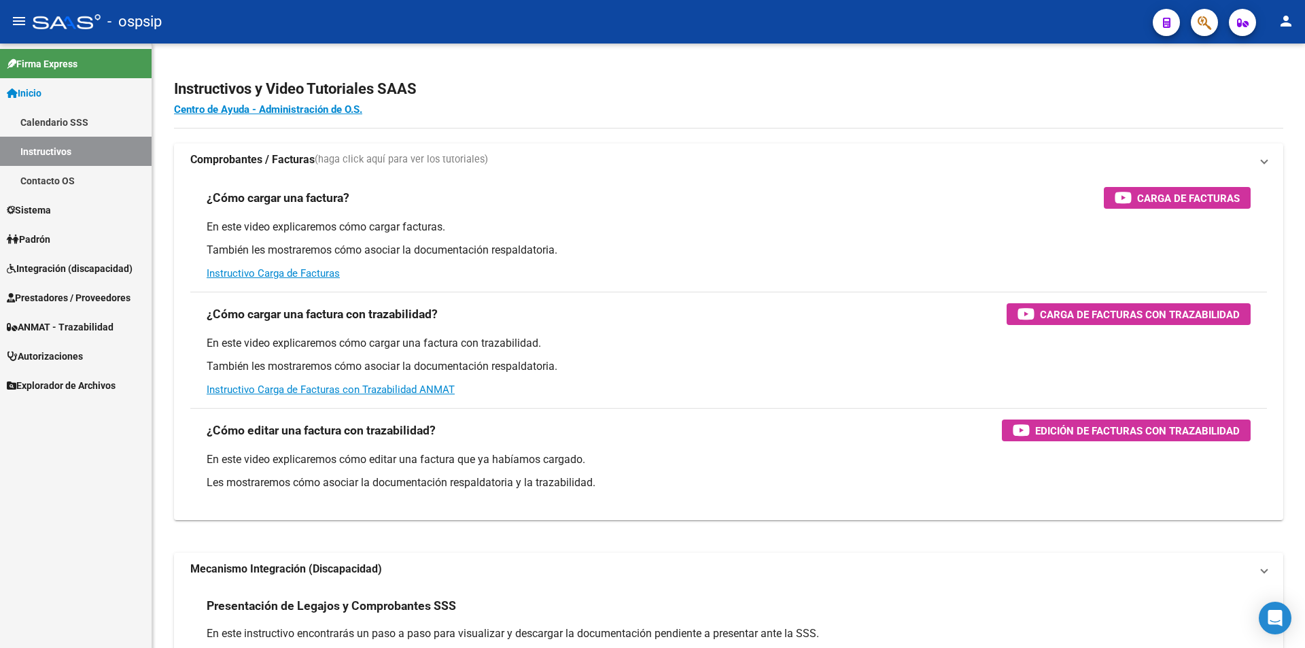 The width and height of the screenshot is (1305, 648). Describe the element at coordinates (322, 314) in the screenshot. I see `h3: ¿Cómo cargar una factura con trazabilidad?` at that location.